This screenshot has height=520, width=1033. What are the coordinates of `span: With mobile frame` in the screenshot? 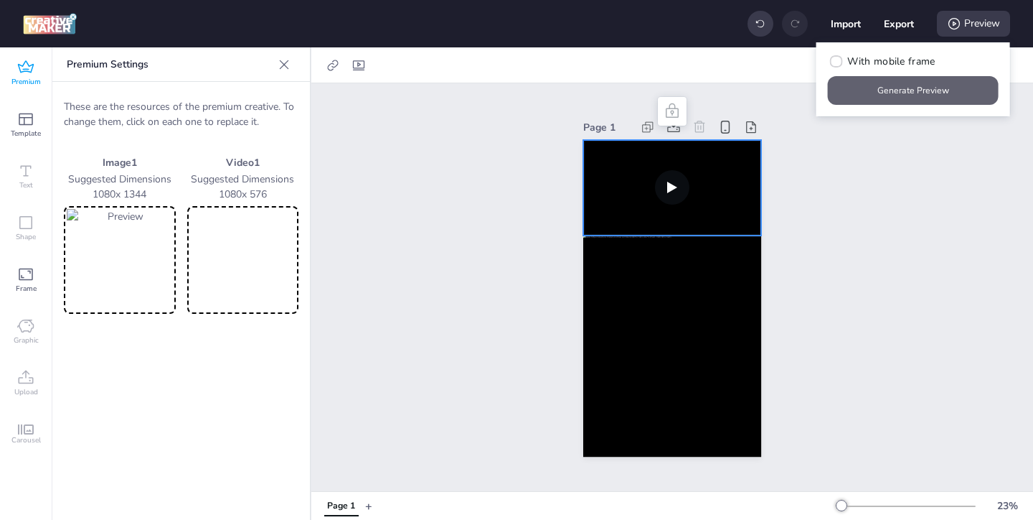 It's located at (891, 61).